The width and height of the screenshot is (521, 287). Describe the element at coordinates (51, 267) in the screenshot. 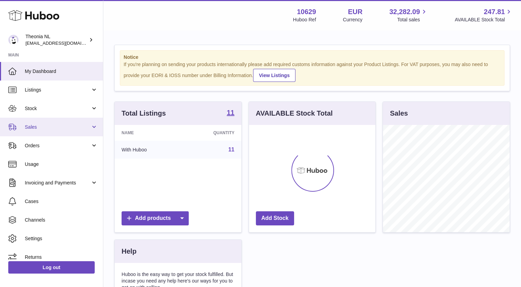

I see `a: Log out` at that location.